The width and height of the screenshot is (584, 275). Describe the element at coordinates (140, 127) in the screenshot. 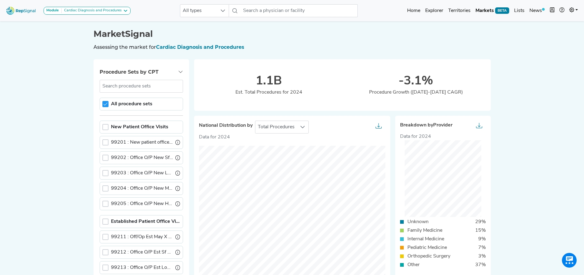

I see `label: New Patient Office Visits` at that location.